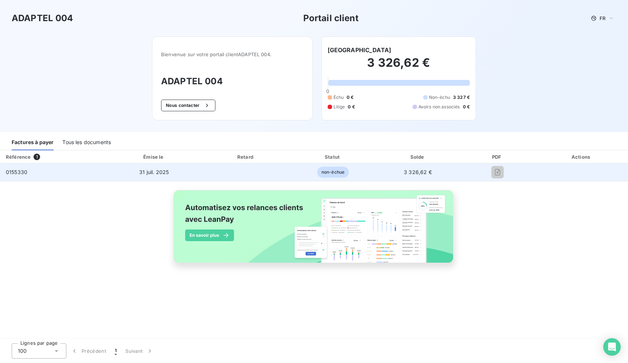  Describe the element at coordinates (418, 157) in the screenshot. I see `div: Solde` at that location.